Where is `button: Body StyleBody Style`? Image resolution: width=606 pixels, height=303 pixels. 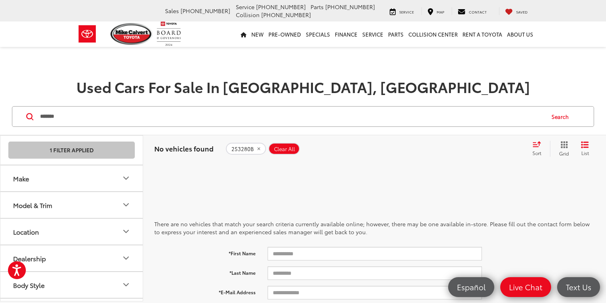 button: Body StyleBody Style is located at coordinates (72, 285).